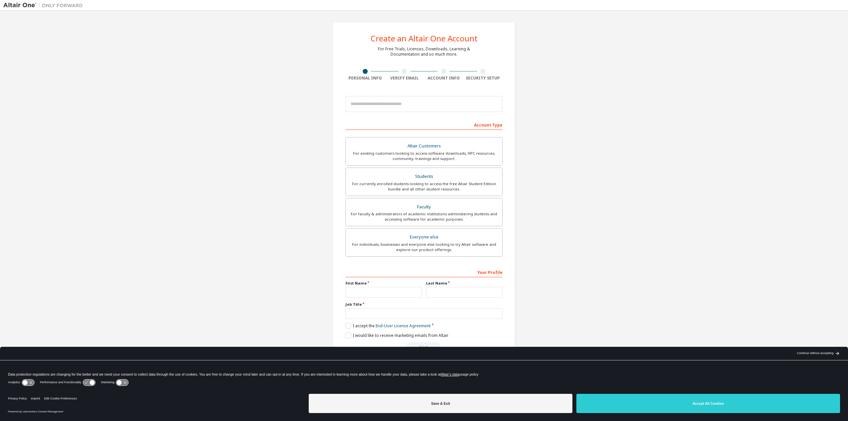 Image resolution: width=848 pixels, height=421 pixels. Describe the element at coordinates (424, 156) in the screenshot. I see `div: For existing customers looking to access software downloads, HPC resources, community, trainings ...` at that location.